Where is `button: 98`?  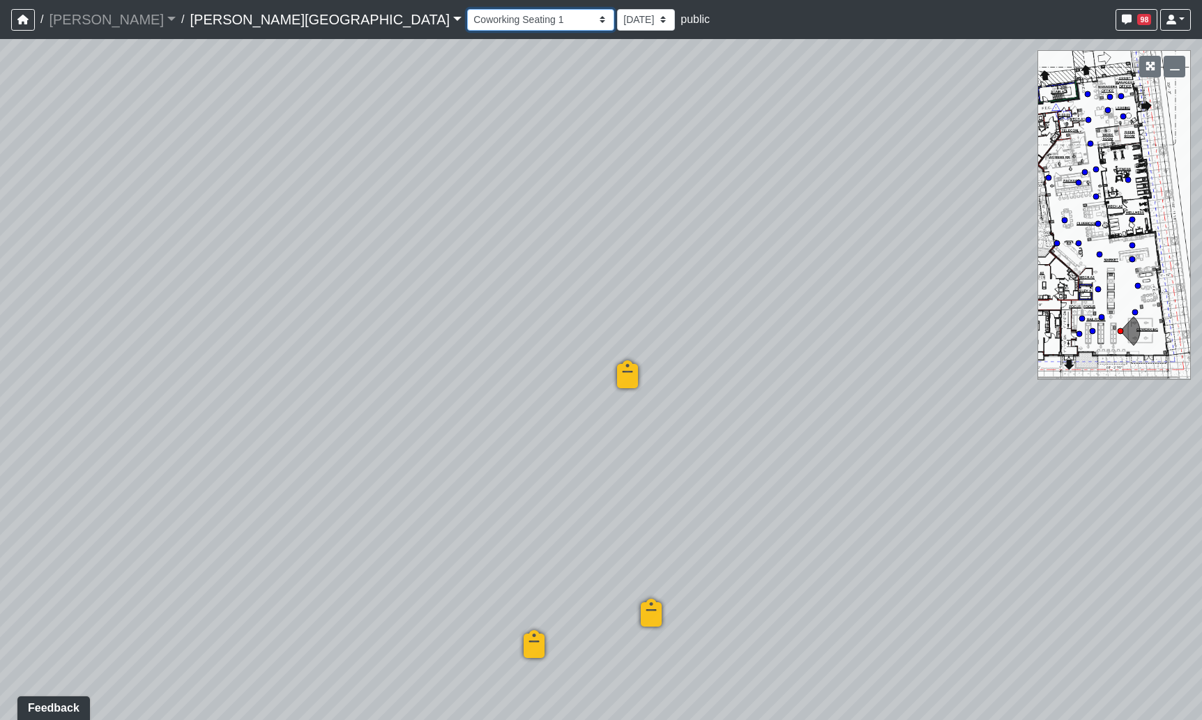 button: 98 is located at coordinates (1136, 20).